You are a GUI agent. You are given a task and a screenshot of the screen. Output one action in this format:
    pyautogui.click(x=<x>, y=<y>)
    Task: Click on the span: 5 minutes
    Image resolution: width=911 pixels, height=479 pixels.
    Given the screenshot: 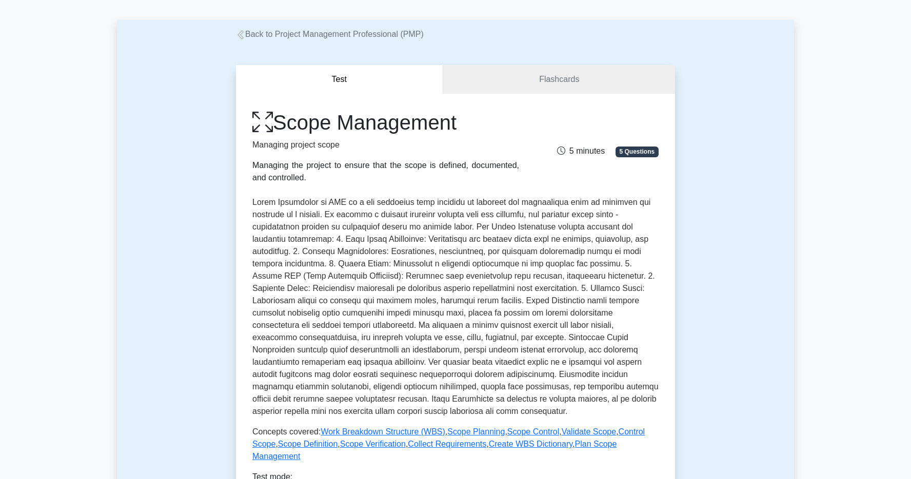 What is the action you would take?
    pyautogui.click(x=581, y=151)
    